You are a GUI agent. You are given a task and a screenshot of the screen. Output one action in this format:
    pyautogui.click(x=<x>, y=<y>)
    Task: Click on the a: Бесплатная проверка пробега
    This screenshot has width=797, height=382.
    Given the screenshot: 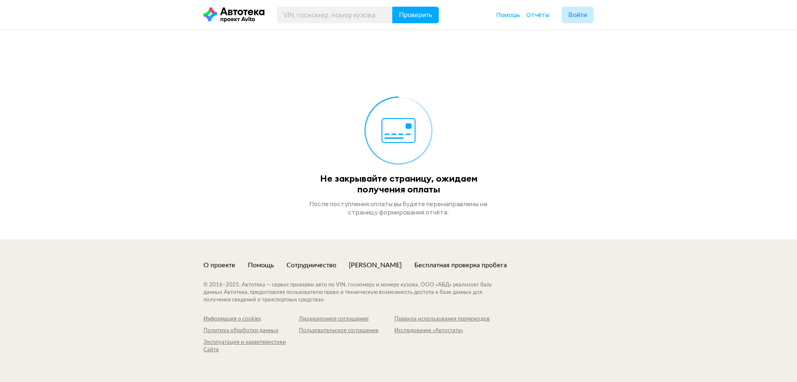 What is the action you would take?
    pyautogui.click(x=460, y=265)
    